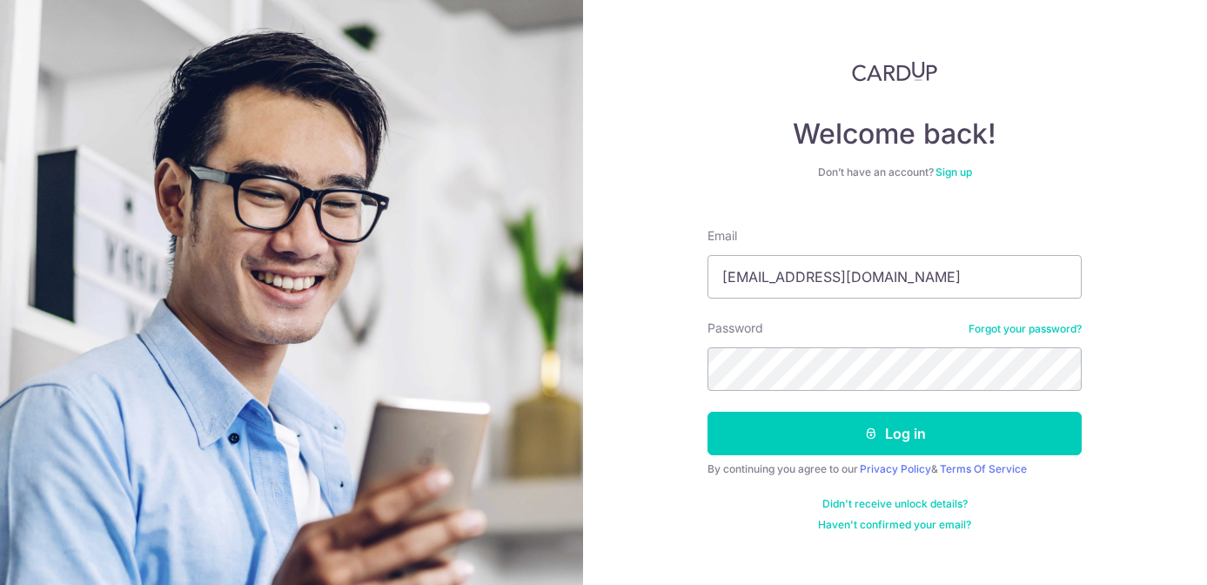 This screenshot has height=585, width=1207. I want to click on a: Sign up, so click(954, 171).